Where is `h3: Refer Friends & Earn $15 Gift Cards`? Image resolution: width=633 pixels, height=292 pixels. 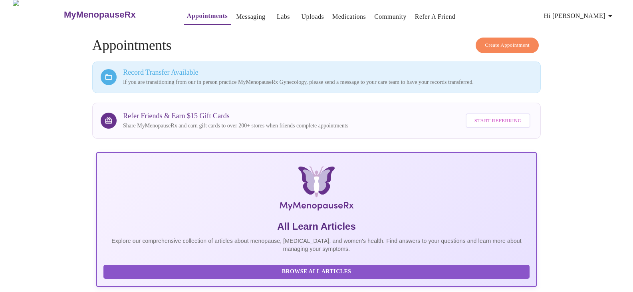
h3: Refer Friends & Earn $15 Gift Cards is located at coordinates (236, 116).